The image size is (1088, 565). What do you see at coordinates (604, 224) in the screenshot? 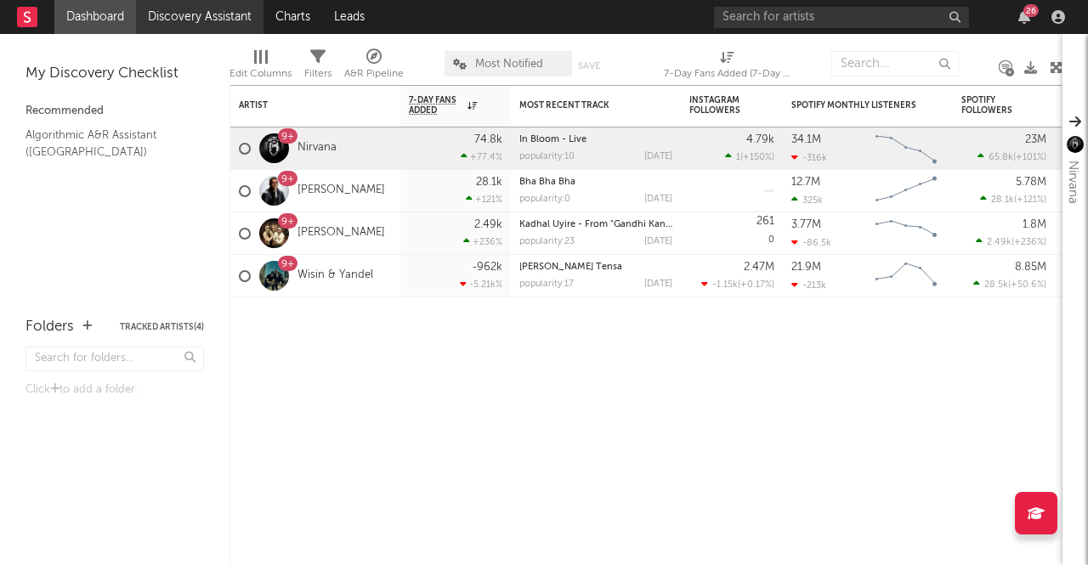
I see `a: Kadhal Uyire - From "Gandhi Kannadi"` at bounding box center [604, 224].